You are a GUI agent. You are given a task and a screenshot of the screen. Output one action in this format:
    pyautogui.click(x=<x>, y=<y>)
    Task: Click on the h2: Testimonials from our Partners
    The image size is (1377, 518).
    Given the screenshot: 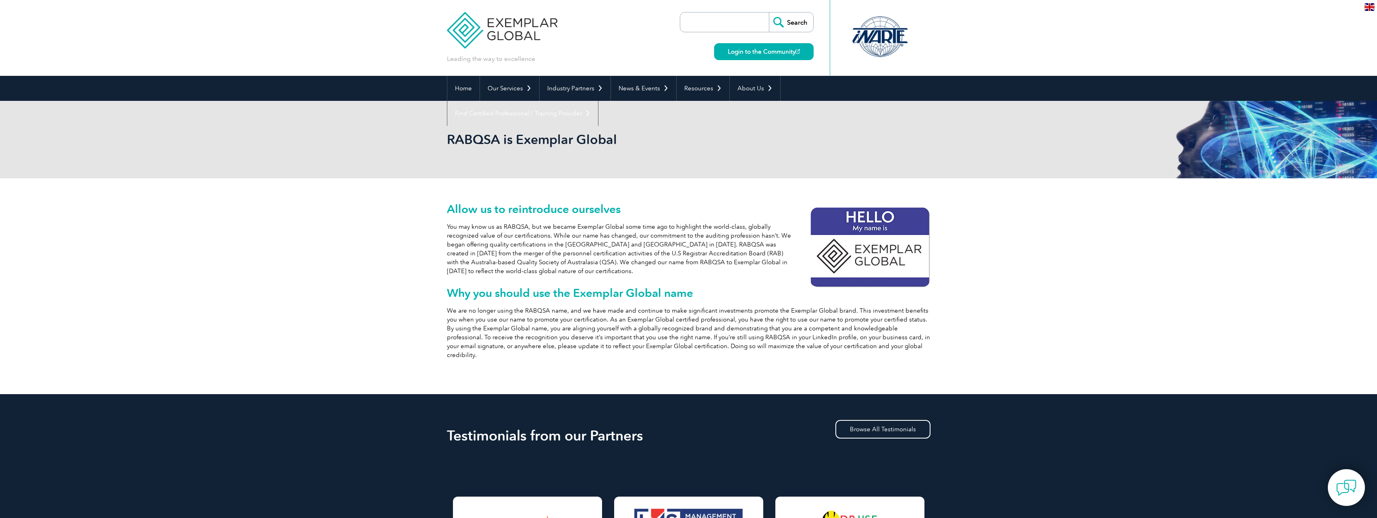 What is the action you would take?
    pyautogui.click(x=689, y=435)
    